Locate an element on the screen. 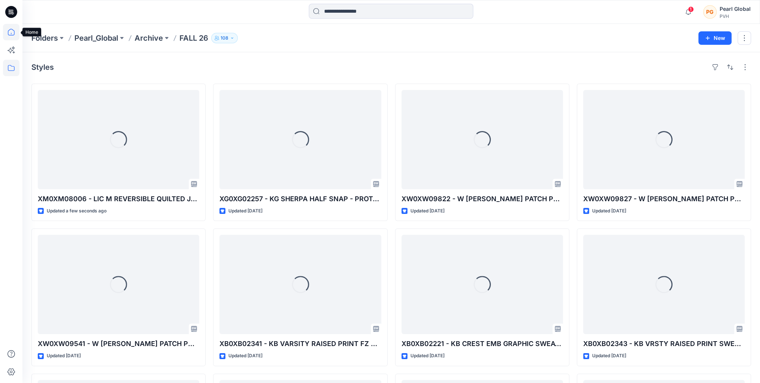 This screenshot has width=760, height=383. p: Pearl_Global is located at coordinates (96, 38).